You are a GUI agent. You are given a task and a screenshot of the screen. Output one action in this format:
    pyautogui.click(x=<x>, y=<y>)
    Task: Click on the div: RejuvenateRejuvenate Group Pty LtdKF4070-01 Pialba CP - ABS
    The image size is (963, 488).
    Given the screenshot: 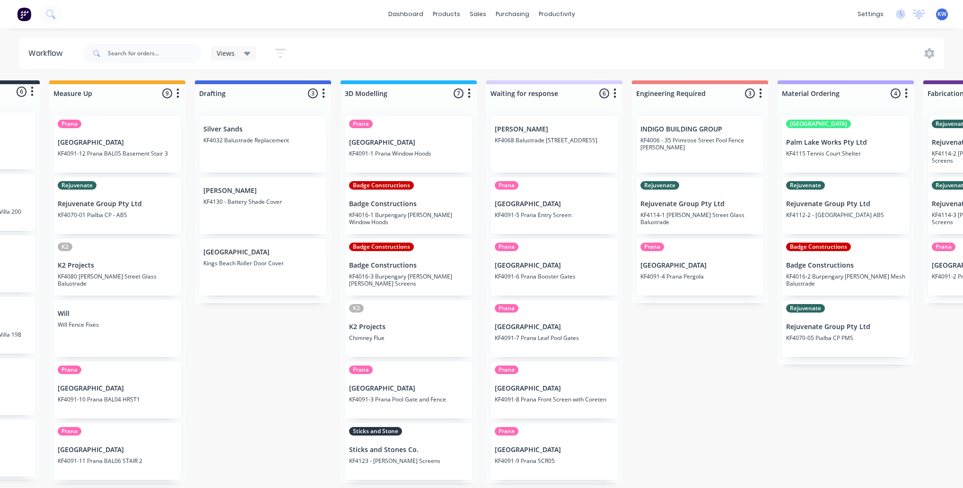 What is the action you would take?
    pyautogui.click(x=117, y=206)
    